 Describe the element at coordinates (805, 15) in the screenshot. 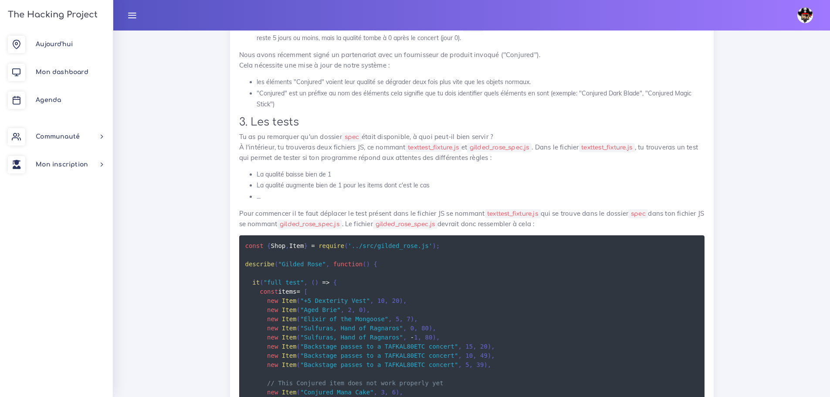

I see `img: avatar` at that location.